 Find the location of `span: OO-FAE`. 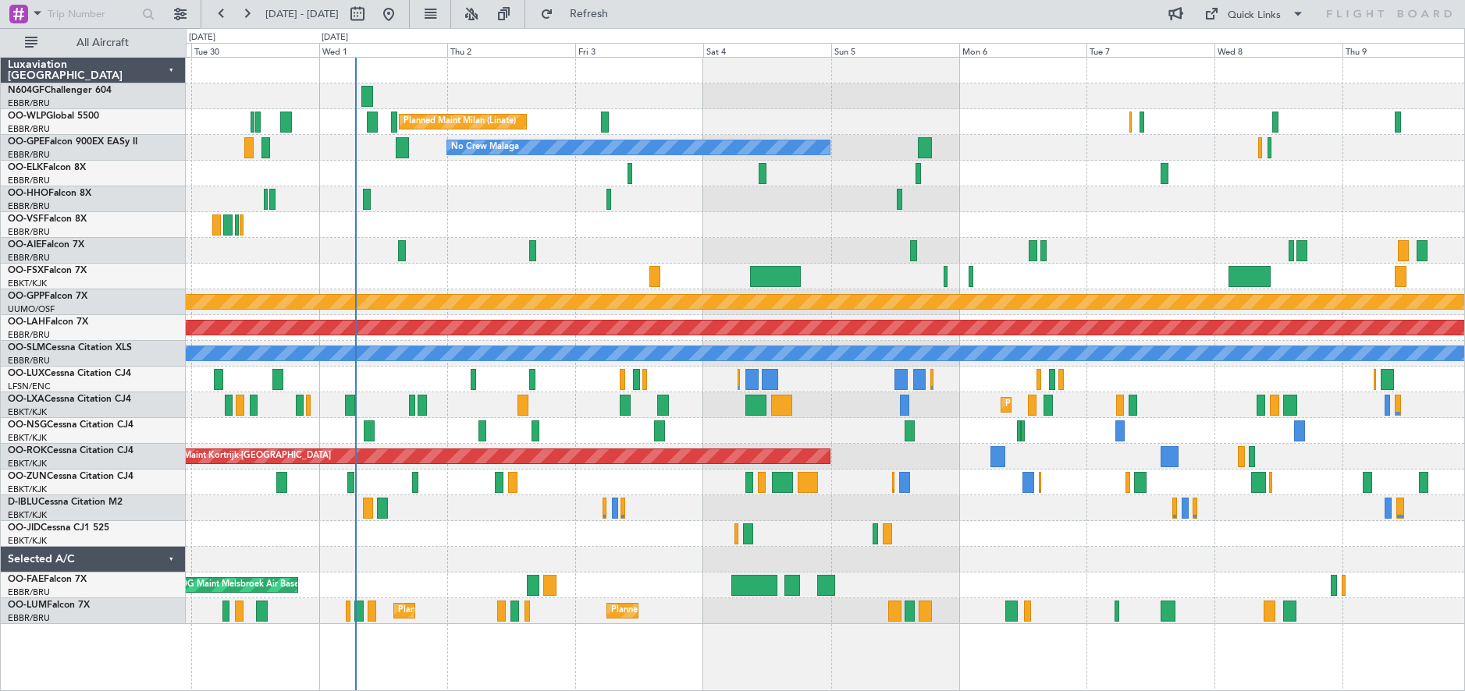

span: OO-FAE is located at coordinates (26, 580).